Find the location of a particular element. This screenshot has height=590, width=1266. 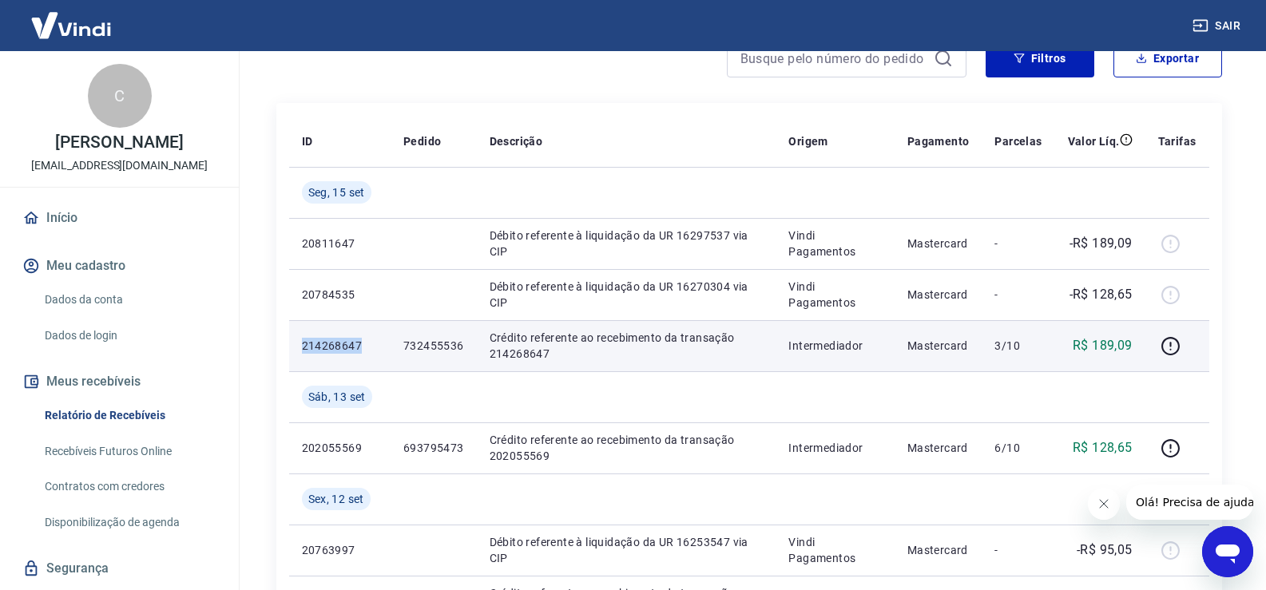

button: Sair is located at coordinates (1218, 26).